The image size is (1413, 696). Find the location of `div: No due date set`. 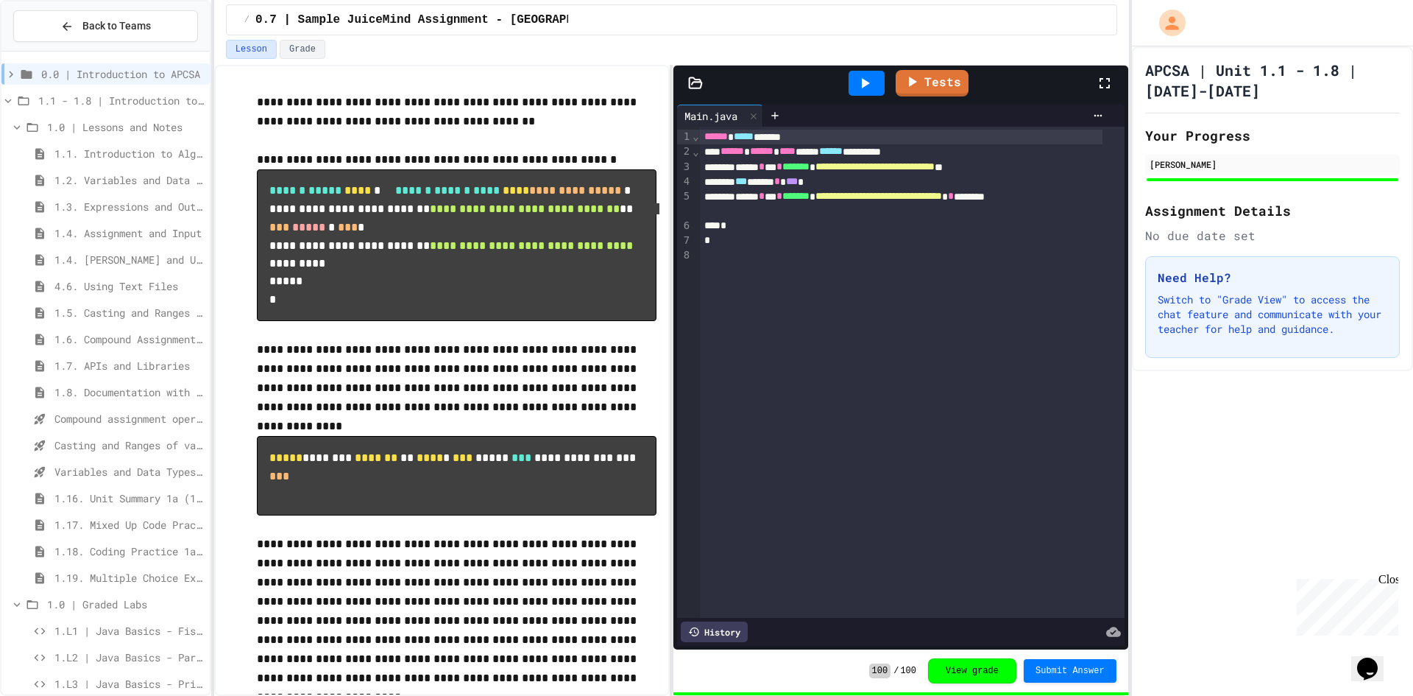

div: No due date set is located at coordinates (1273, 236).